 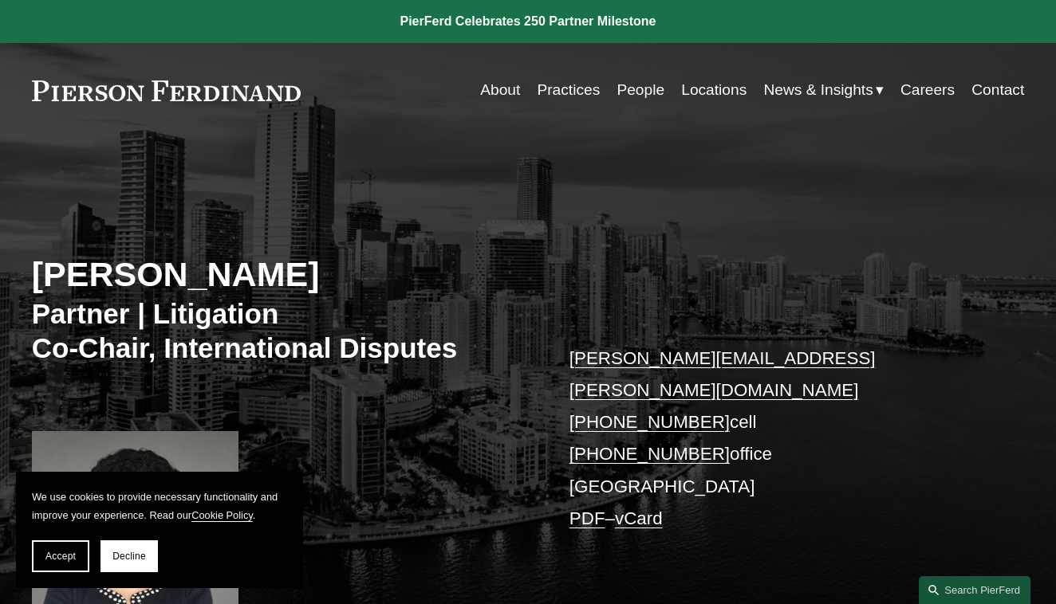 What do you see at coordinates (280, 331) in the screenshot?
I see `h3: Partner | Litigation Co-Chair, International Disputes` at bounding box center [280, 331].